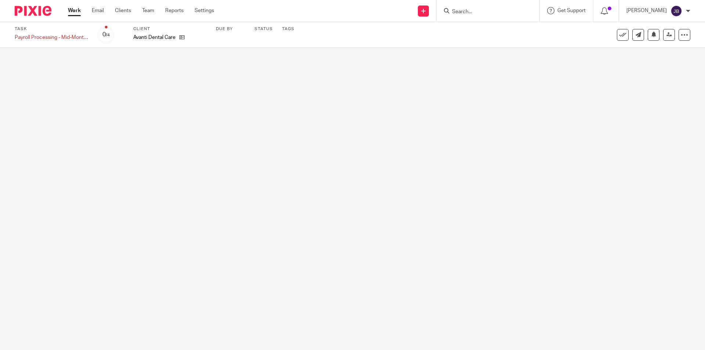 Image resolution: width=705 pixels, height=350 pixels. Describe the element at coordinates (123, 11) in the screenshot. I see `a: Clients` at that location.